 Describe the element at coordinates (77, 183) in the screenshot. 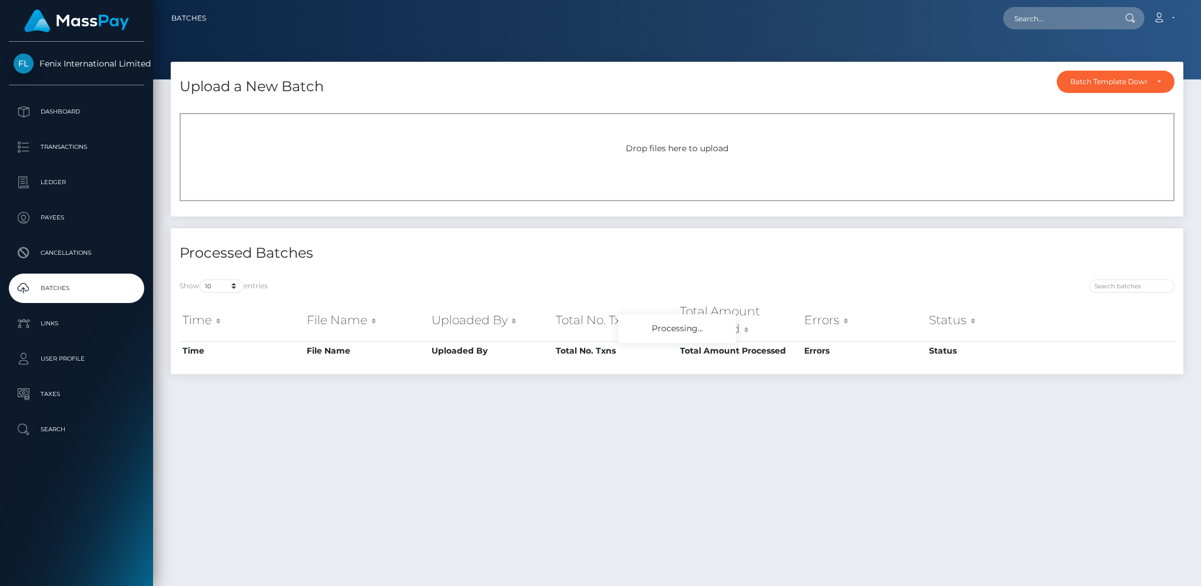

I see `a: Ledger` at that location.